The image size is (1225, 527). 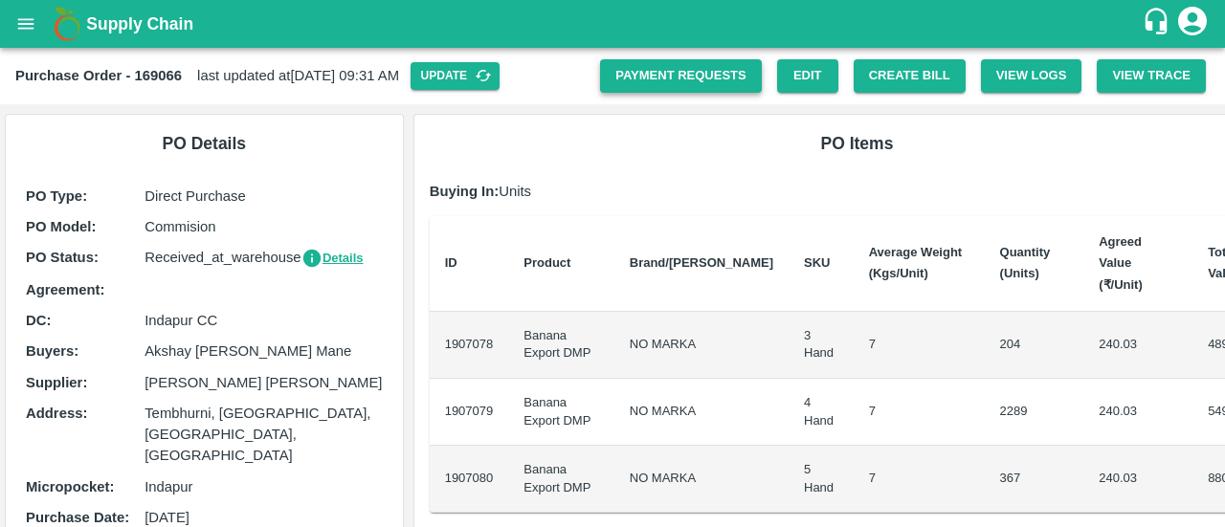 I want to click on td: 3 Hand, so click(x=821, y=346).